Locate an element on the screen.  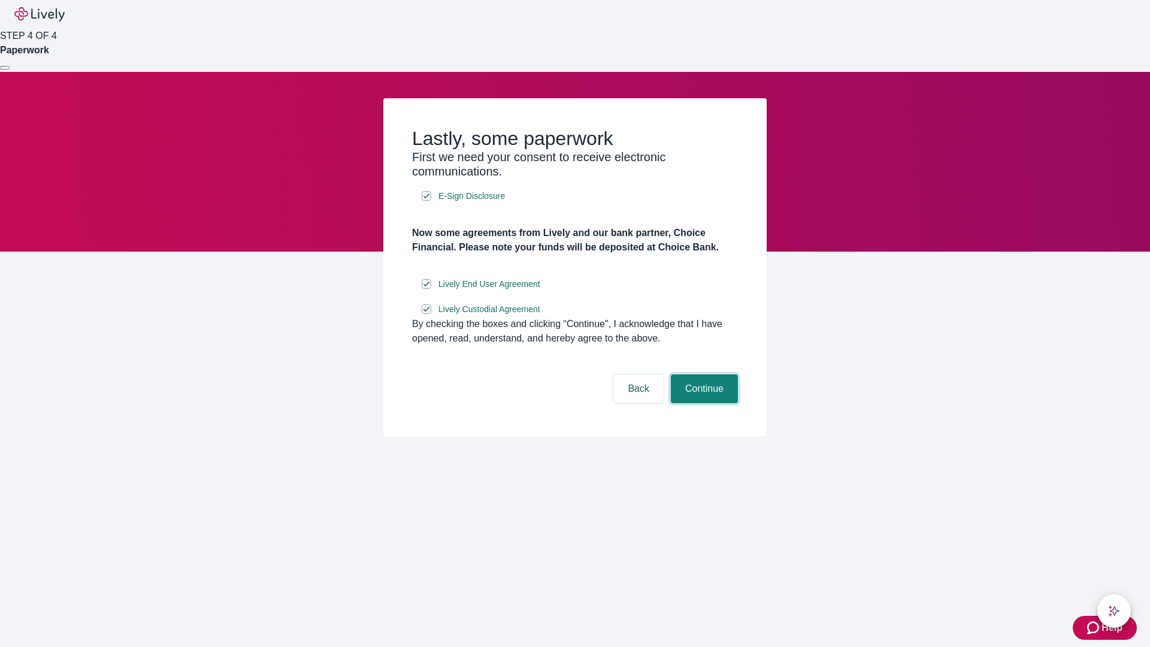
div: By checking the boxes and clicking “Continue", I acknowledge that I have opened, read, understand... is located at coordinates (575, 331).